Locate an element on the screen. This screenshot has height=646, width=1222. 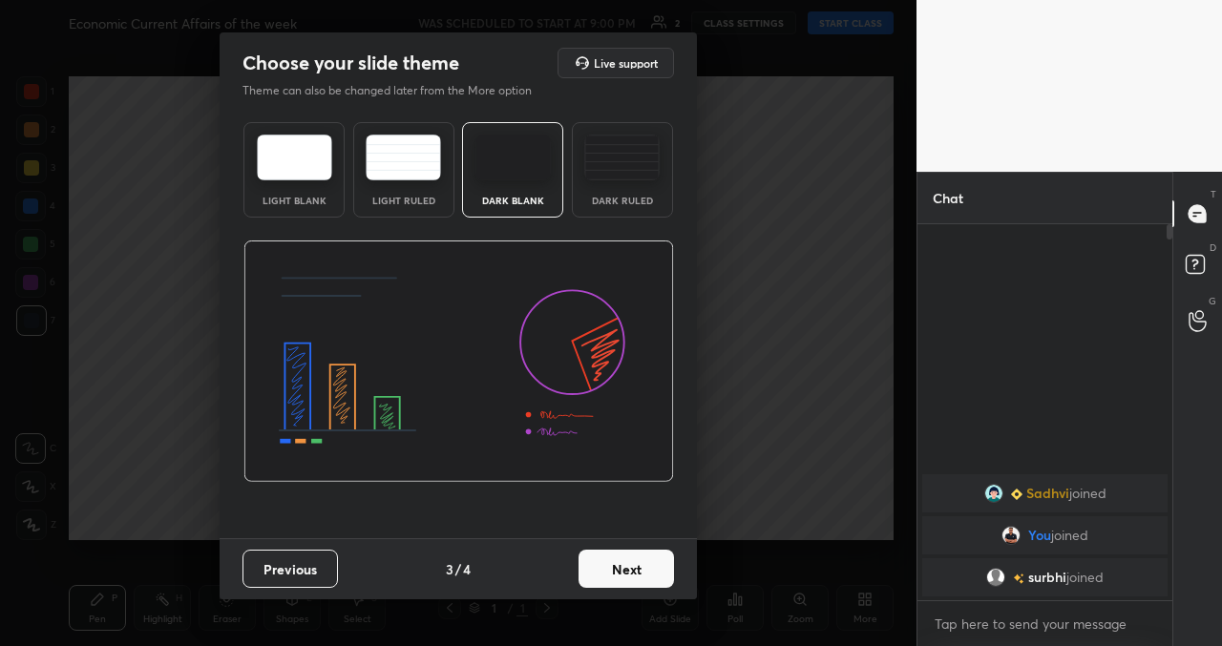
h4: 3 is located at coordinates (450, 569).